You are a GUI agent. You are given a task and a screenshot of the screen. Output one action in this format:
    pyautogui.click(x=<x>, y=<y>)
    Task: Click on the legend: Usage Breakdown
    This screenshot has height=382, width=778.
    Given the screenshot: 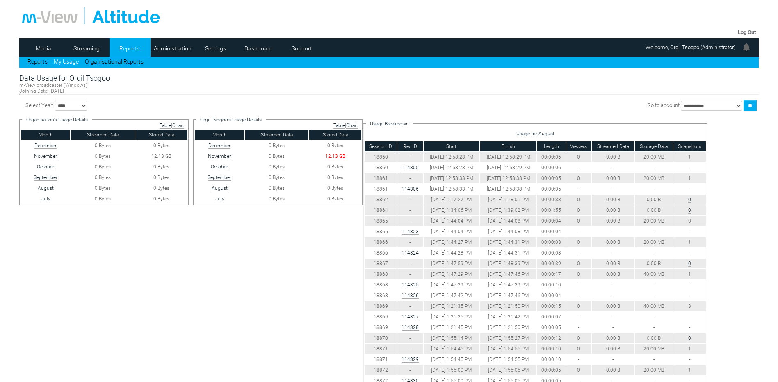 What is the action you would take?
    pyautogui.click(x=389, y=124)
    